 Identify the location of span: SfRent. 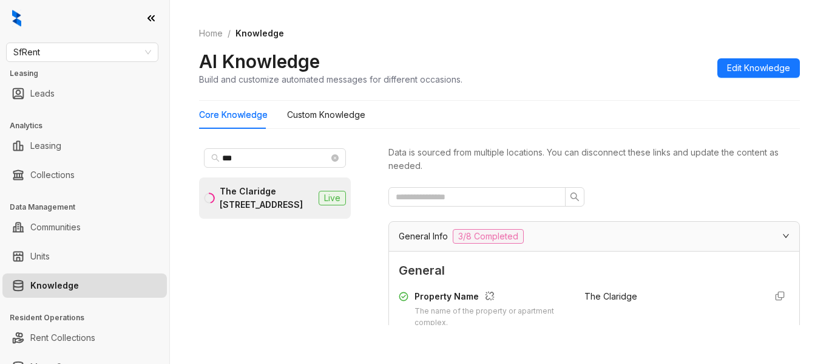
(82, 52).